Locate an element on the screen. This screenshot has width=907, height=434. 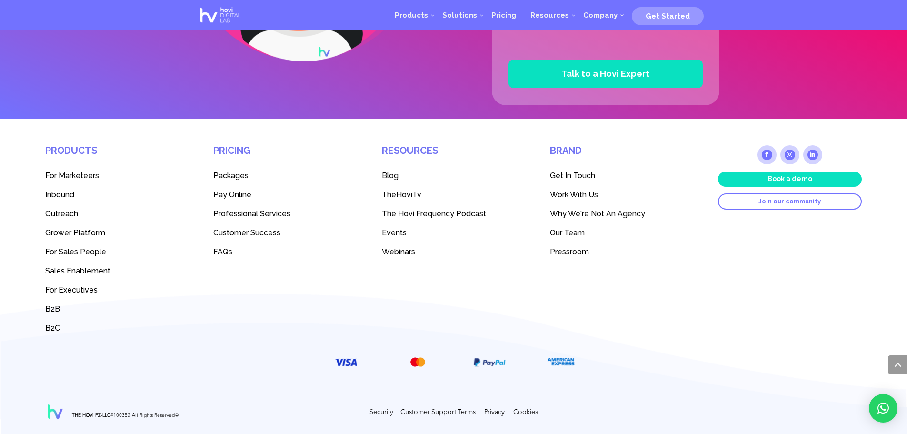
a: Get In Touch is located at coordinates (622, 175).